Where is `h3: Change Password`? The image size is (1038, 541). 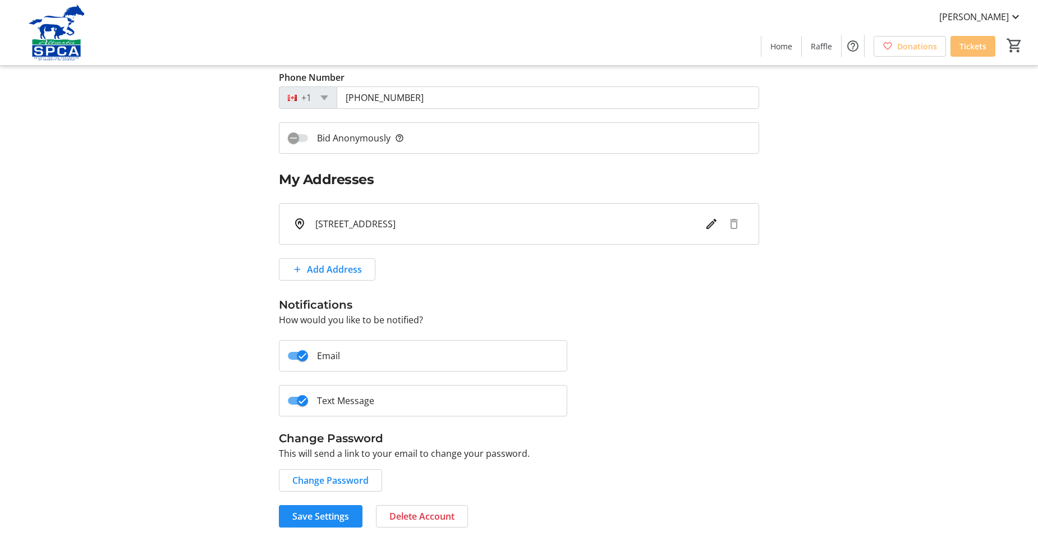
h3: Change Password is located at coordinates (519, 438).